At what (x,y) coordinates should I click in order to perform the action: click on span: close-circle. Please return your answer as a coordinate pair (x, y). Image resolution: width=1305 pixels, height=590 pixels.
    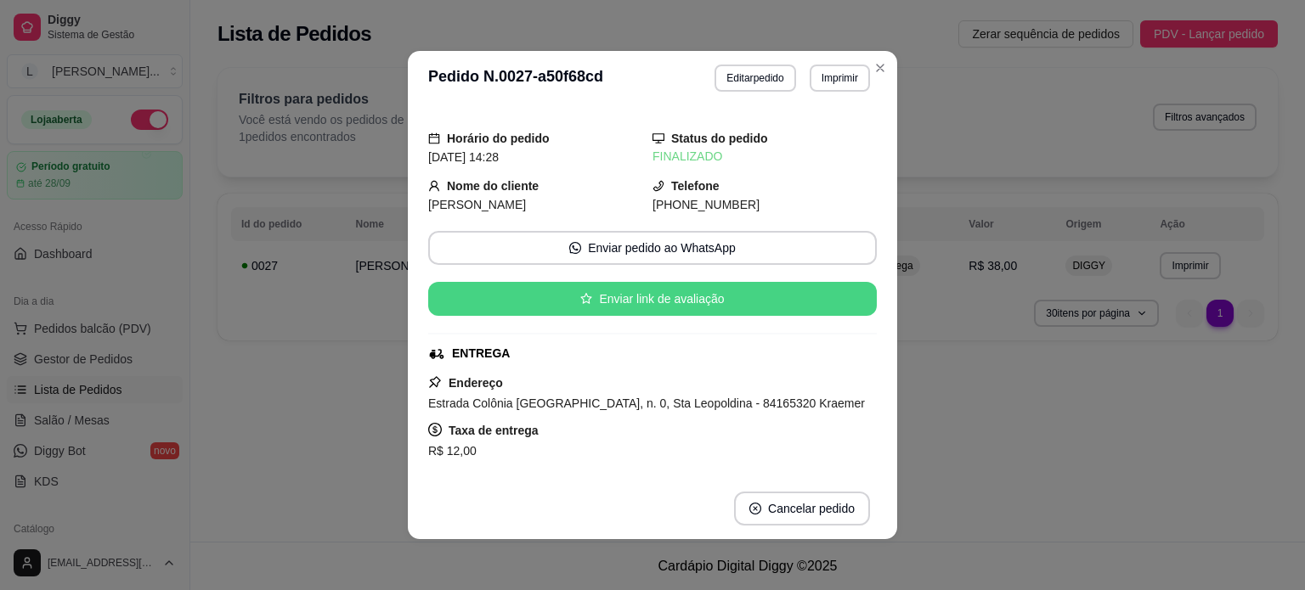
    Looking at the image, I should click on (755, 509).